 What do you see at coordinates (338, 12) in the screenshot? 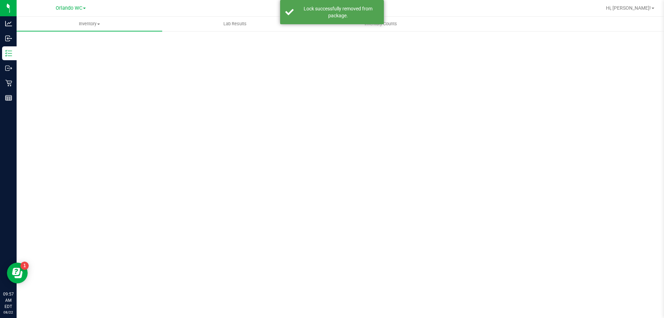
I see `div: Lock successfully removed from package.` at bounding box center [338, 12].